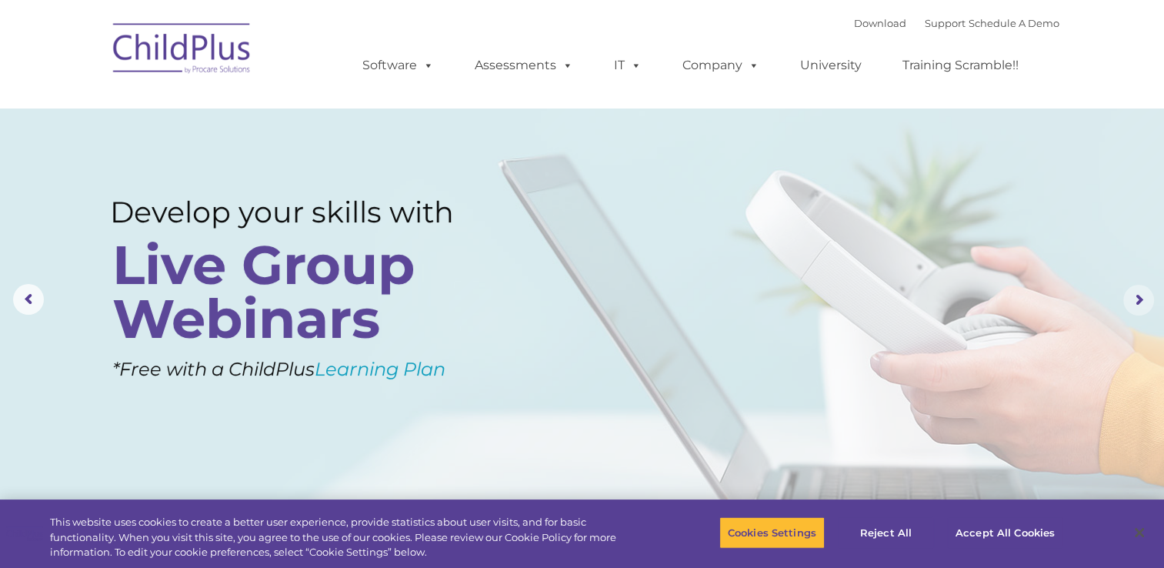  What do you see at coordinates (628, 65) in the screenshot?
I see `a: IT` at bounding box center [628, 65].